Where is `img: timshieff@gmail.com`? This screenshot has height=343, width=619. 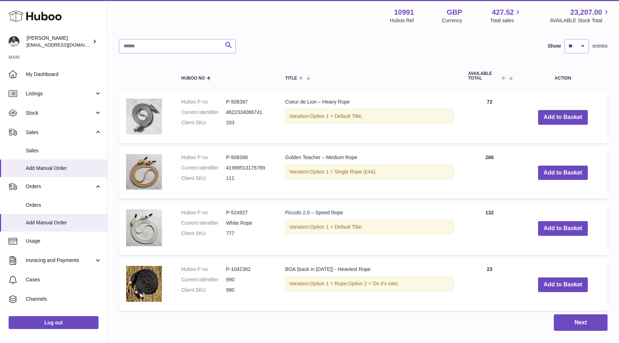
img: timshieff@gmail.com is located at coordinates (14, 42).